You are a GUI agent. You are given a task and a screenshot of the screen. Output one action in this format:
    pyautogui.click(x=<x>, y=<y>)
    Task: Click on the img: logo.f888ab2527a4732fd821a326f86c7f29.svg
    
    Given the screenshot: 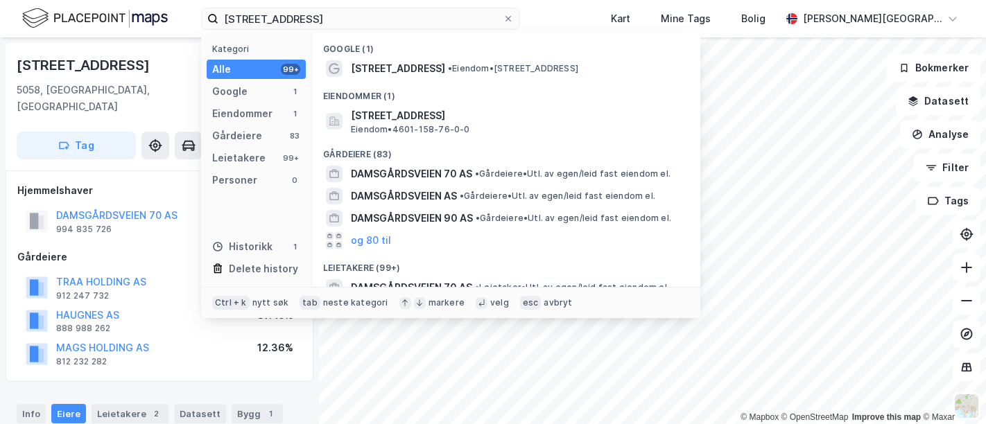 What is the action you would take?
    pyautogui.click(x=95, y=18)
    